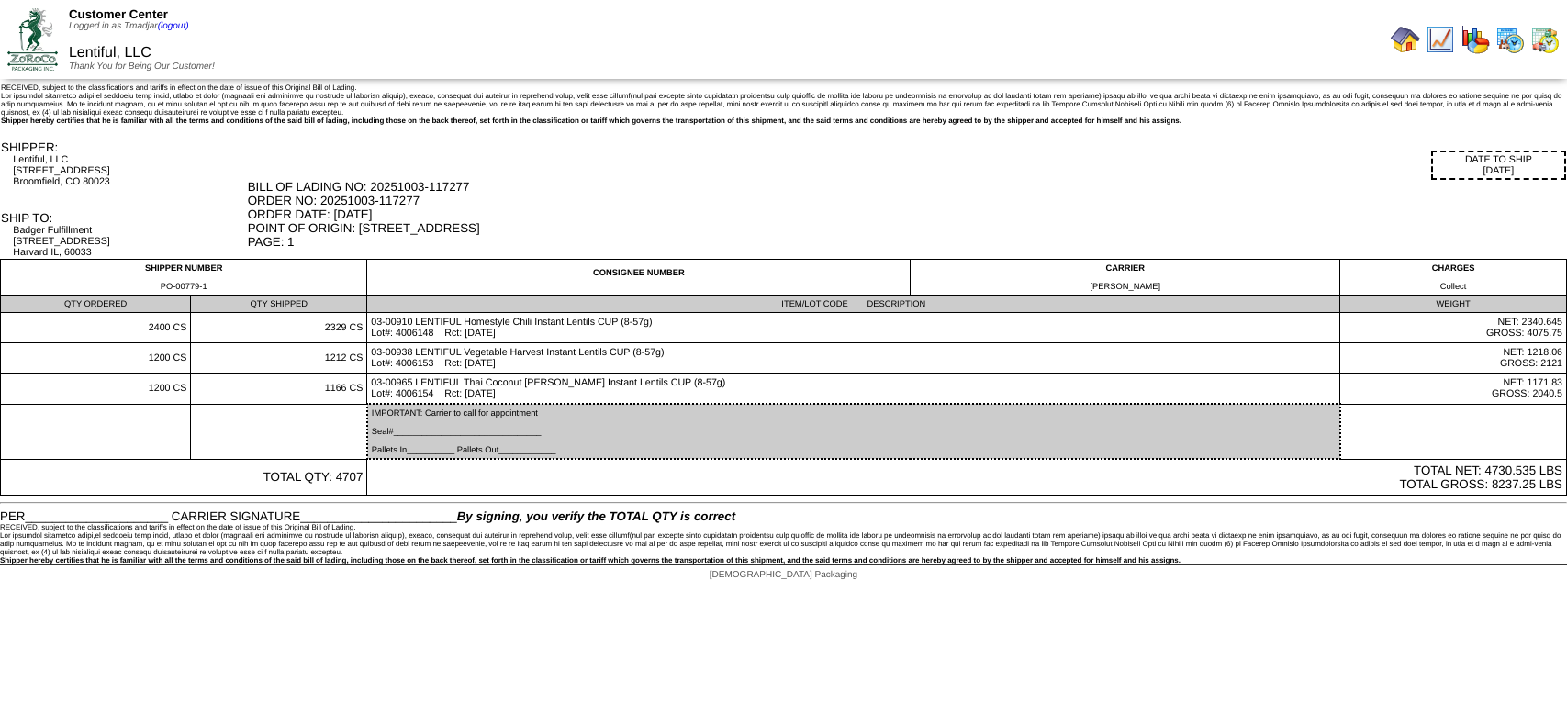 This screenshot has height=726, width=1567. I want to click on td: CHARGES, so click(1453, 277).